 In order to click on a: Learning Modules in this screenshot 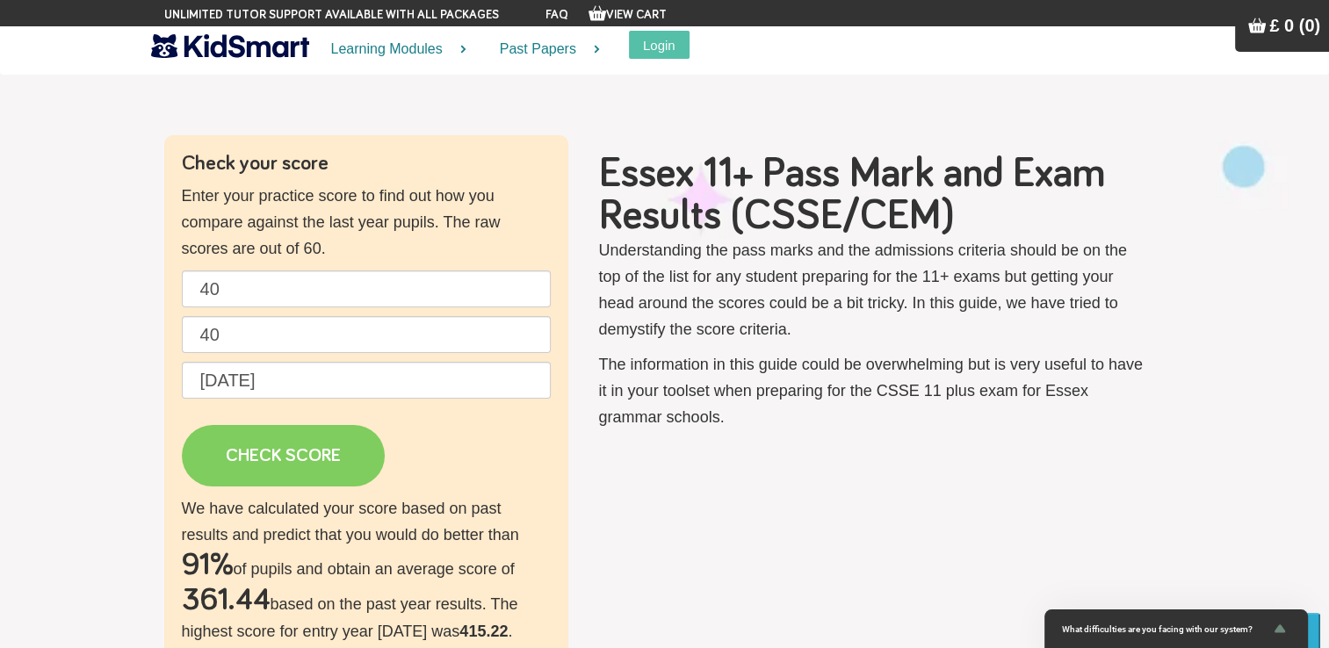, I will do `click(394, 49)`.